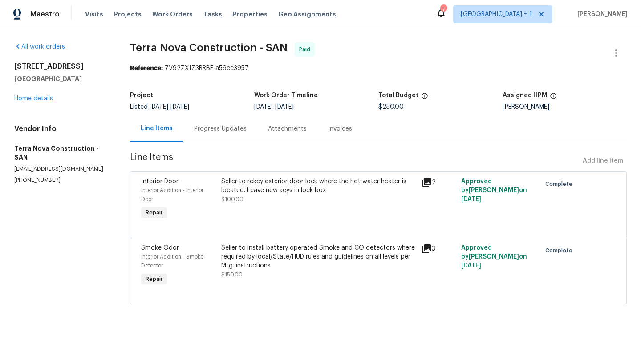 The width and height of the screenshot is (641, 362). What do you see at coordinates (306, 49) in the screenshot?
I see `span: Paid` at bounding box center [306, 49].